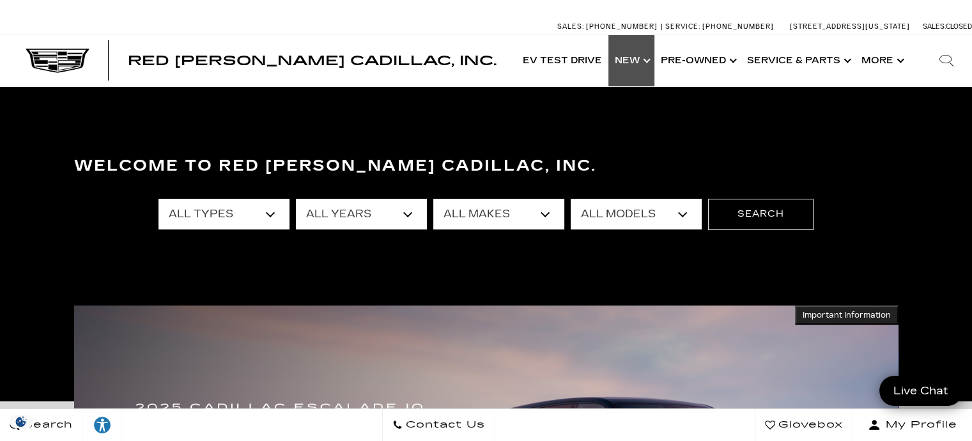  I want to click on select: Filter by model, so click(636, 214).